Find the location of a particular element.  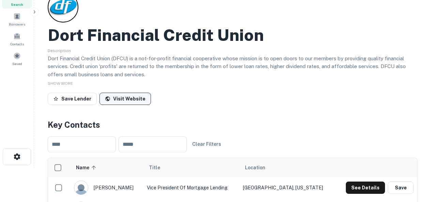

img: 9c8pery4andzj6ohjkjp54ma2 is located at coordinates (81, 188).